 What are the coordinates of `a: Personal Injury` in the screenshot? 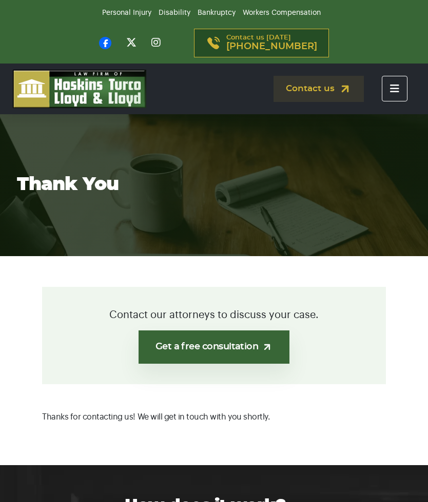 It's located at (127, 13).